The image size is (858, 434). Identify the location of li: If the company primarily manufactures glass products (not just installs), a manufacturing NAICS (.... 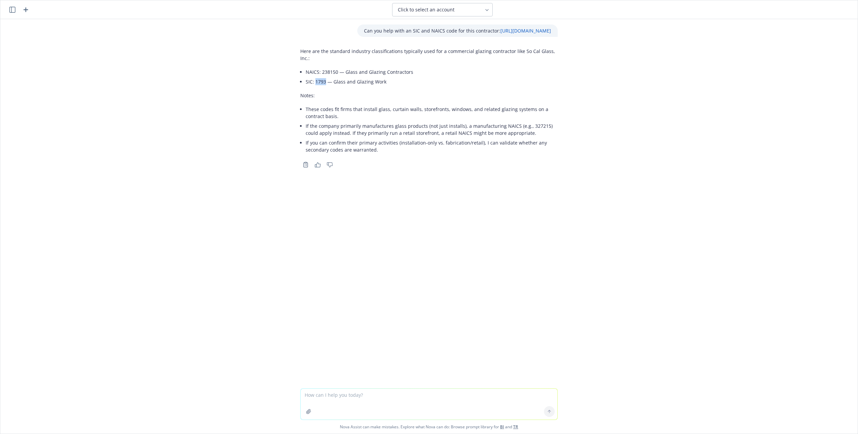
(432, 129).